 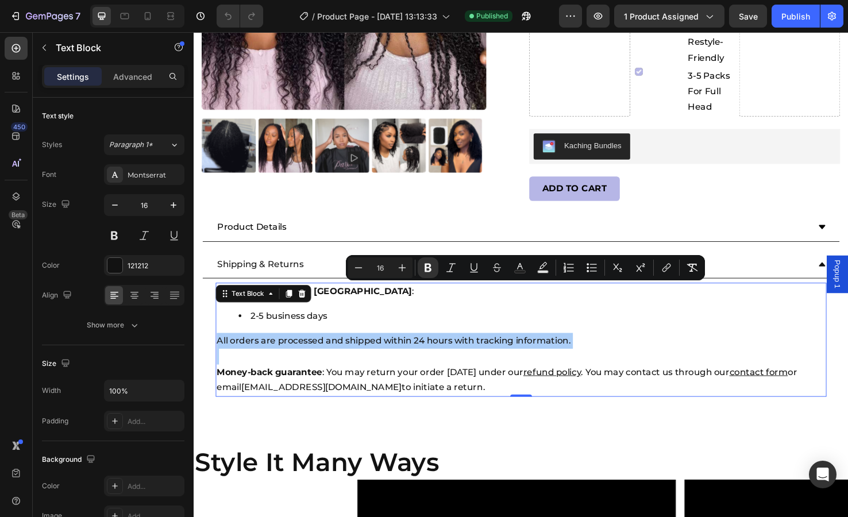 What do you see at coordinates (356, 299) in the screenshot?
I see `li: 2-5 business days` at bounding box center [356, 299].